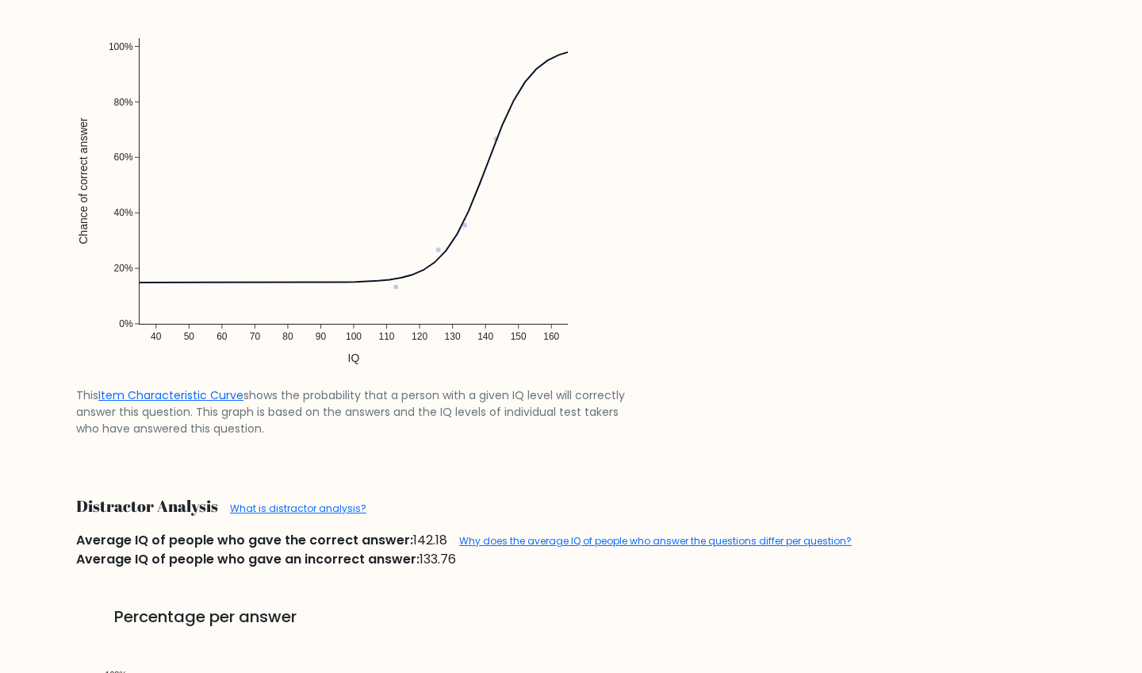  Describe the element at coordinates (324, 616) in the screenshot. I see `h5: Percentage per answer` at that location.